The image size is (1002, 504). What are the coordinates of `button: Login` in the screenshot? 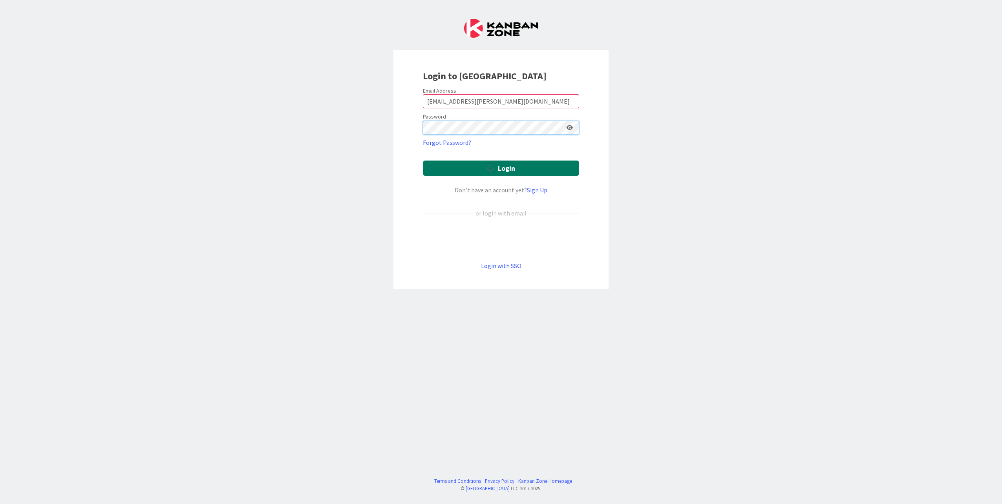 It's located at (501, 168).